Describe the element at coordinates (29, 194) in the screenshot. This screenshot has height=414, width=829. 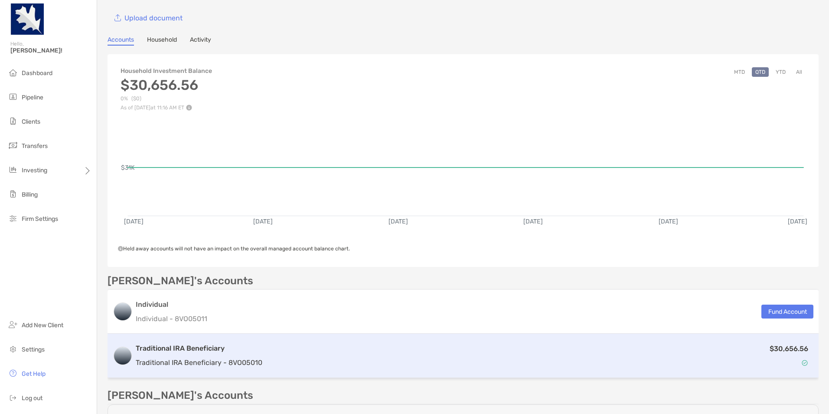
I see `span: Billing` at that location.